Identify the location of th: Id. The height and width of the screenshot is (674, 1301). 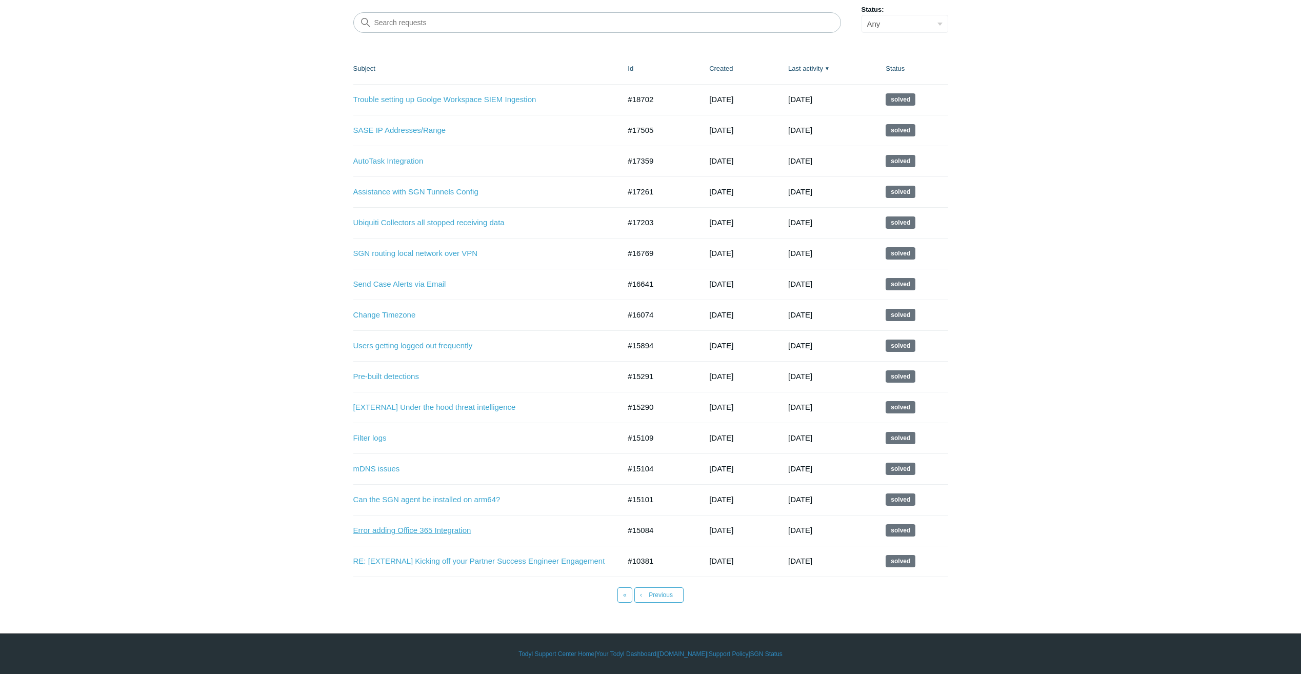
(658, 69).